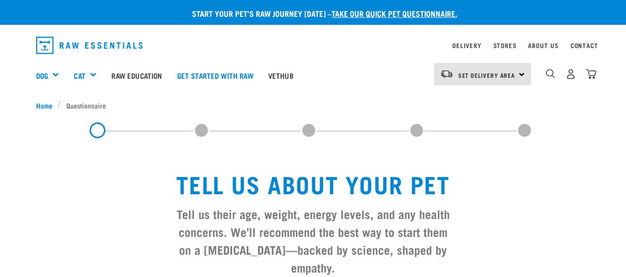 This screenshot has height=277, width=626. I want to click on a: Stores, so click(505, 45).